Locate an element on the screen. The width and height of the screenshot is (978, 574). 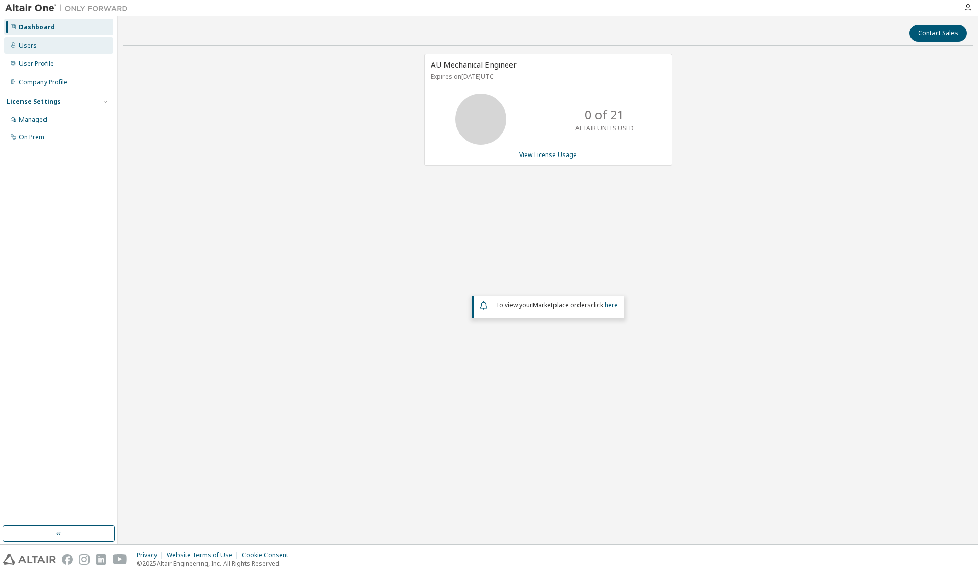
a: here is located at coordinates (611, 305).